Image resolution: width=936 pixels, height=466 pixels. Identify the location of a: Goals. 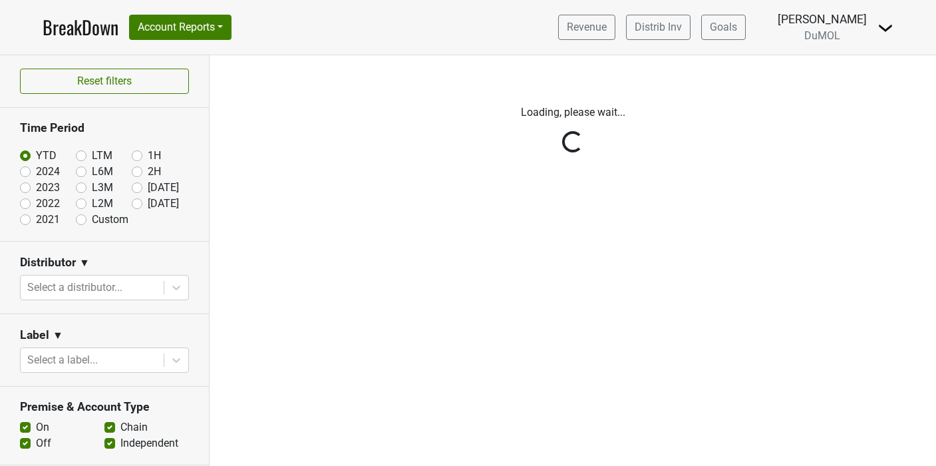
(723, 27).